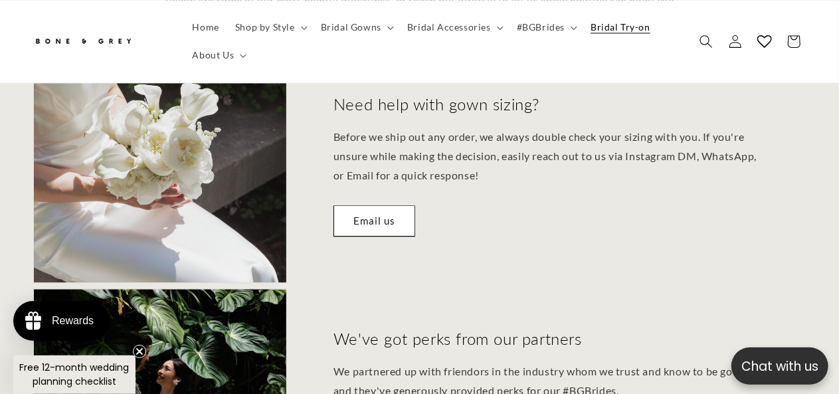 The height and width of the screenshot is (394, 839). Describe the element at coordinates (265, 27) in the screenshot. I see `span: Shop by Style` at that location.